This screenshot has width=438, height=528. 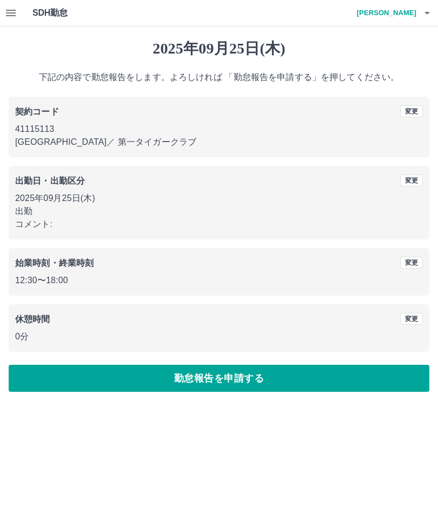 I want to click on b: 休憩時間, so click(x=32, y=319).